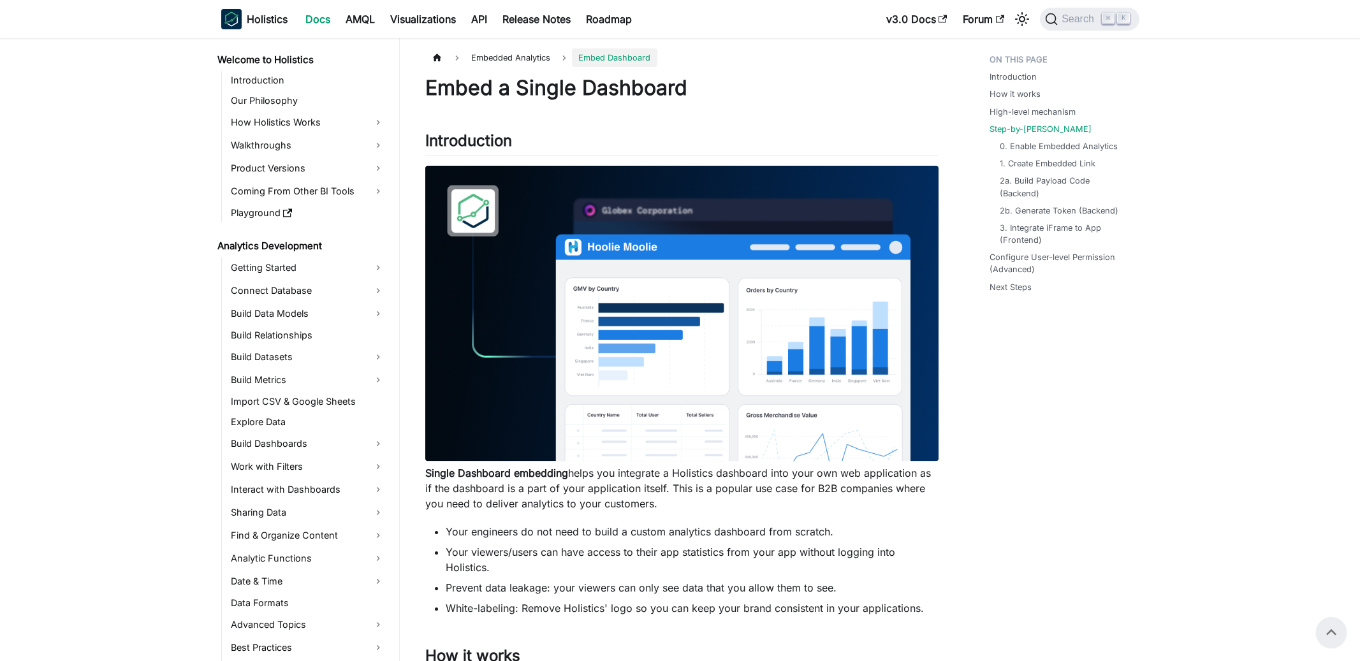  Describe the element at coordinates (307, 357) in the screenshot. I see `a: Build Datasets` at that location.